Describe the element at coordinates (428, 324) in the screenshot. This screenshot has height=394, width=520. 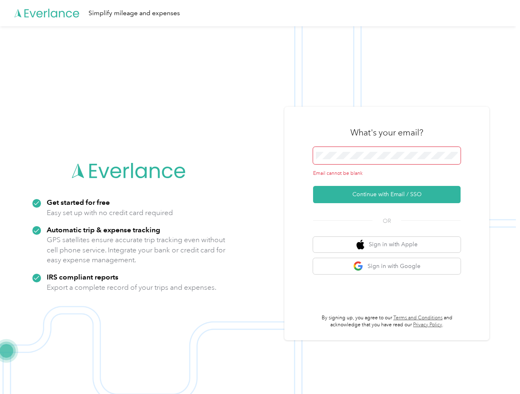
I see `a: Privacy Policy` at that location.